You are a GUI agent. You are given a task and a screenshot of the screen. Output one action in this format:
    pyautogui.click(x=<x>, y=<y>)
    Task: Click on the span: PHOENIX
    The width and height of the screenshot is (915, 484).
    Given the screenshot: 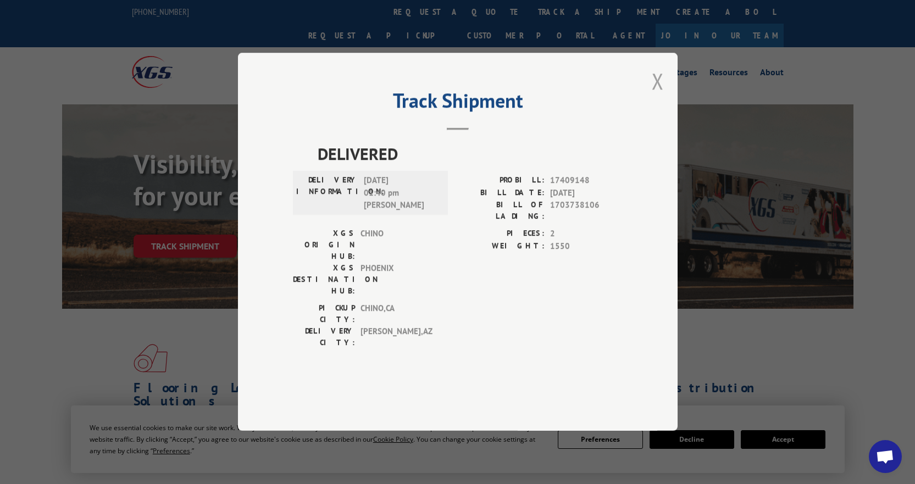 What is the action you would take?
    pyautogui.click(x=397, y=280)
    